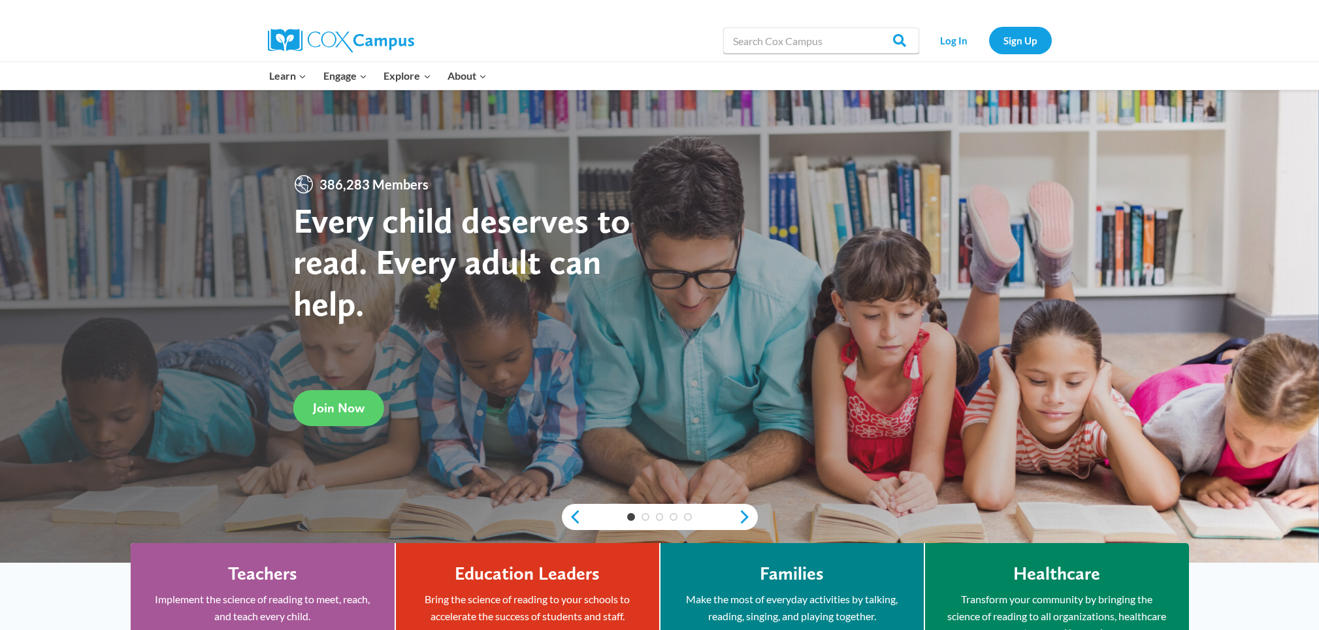 The height and width of the screenshot is (630, 1319). What do you see at coordinates (1056, 574) in the screenshot?
I see `h4: Healthcare` at bounding box center [1056, 574].